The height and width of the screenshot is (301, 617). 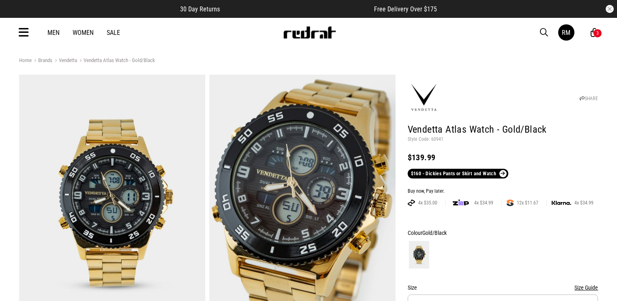 I want to click on span: Gold/Black, so click(x=434, y=233).